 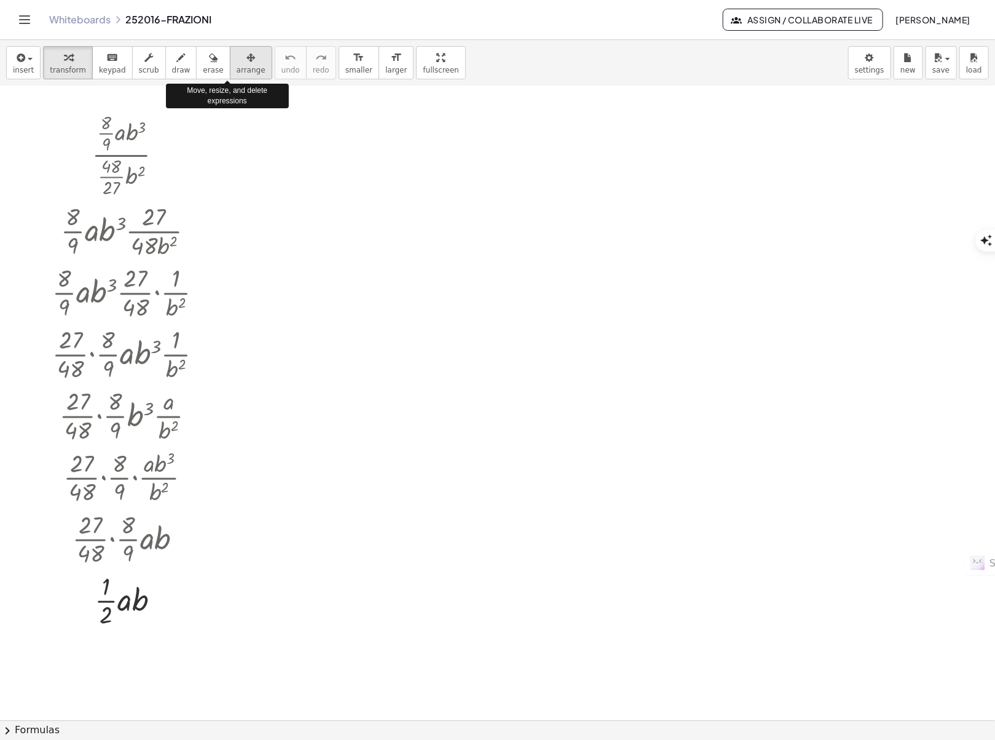 What do you see at coordinates (396, 63) in the screenshot?
I see `button: format_sizelarger` at bounding box center [396, 63].